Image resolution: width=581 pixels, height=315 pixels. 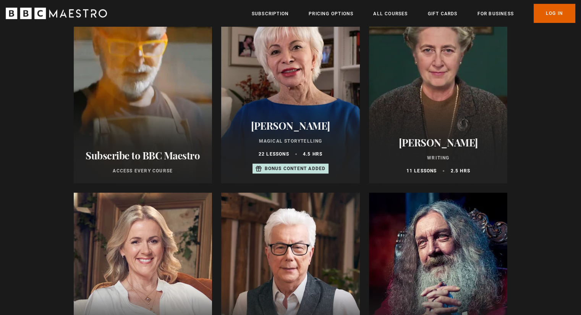 What do you see at coordinates (312, 154) in the screenshot?
I see `p: 4.5 hrs` at bounding box center [312, 154].